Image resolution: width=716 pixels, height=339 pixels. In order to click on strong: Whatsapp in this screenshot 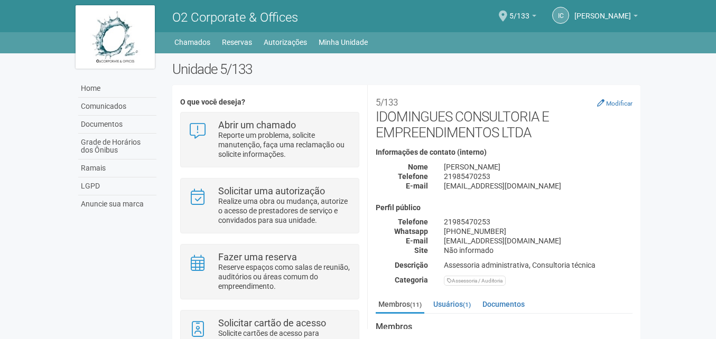, I will do `click(411, 231)`.